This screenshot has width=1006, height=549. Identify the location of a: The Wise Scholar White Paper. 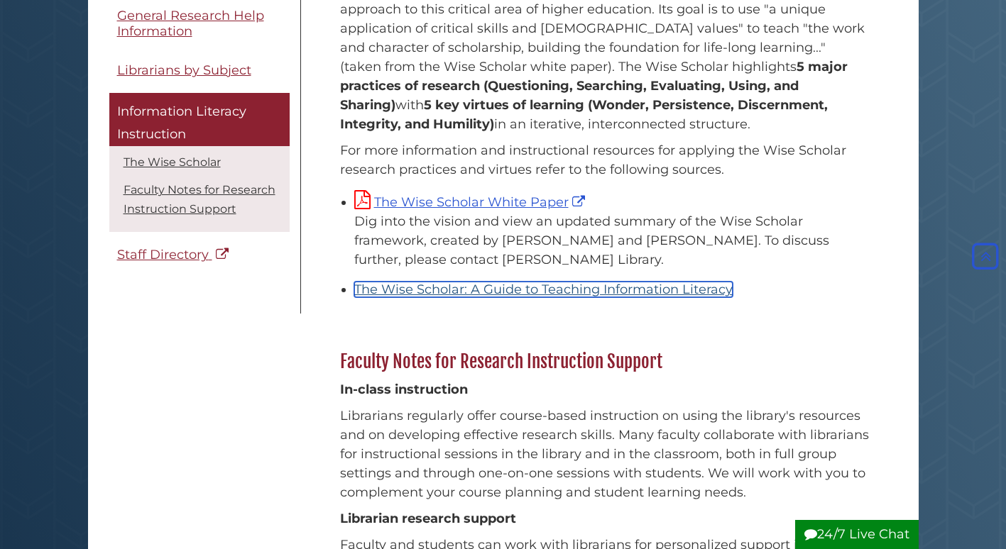
(471, 202).